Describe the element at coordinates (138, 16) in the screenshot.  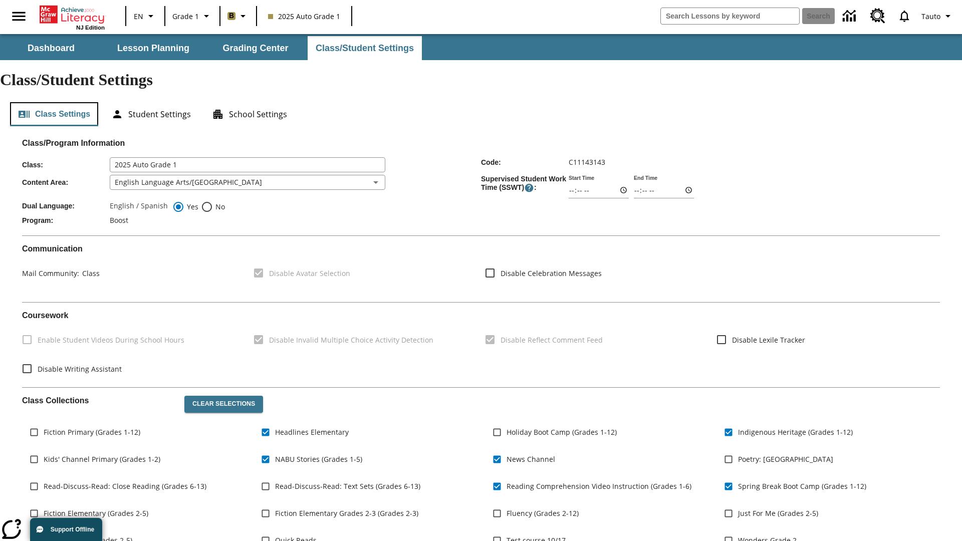
I see `span: EN` at that location.